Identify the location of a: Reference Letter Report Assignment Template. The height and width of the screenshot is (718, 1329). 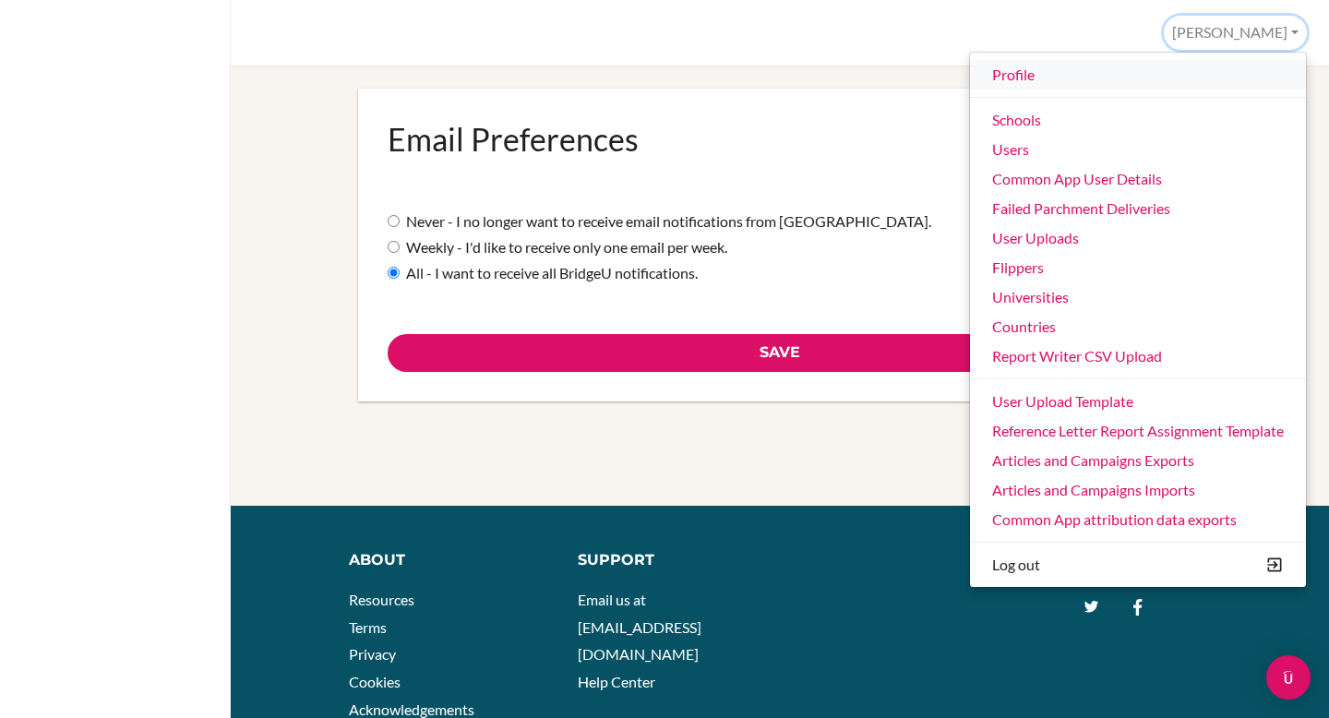
(1138, 431).